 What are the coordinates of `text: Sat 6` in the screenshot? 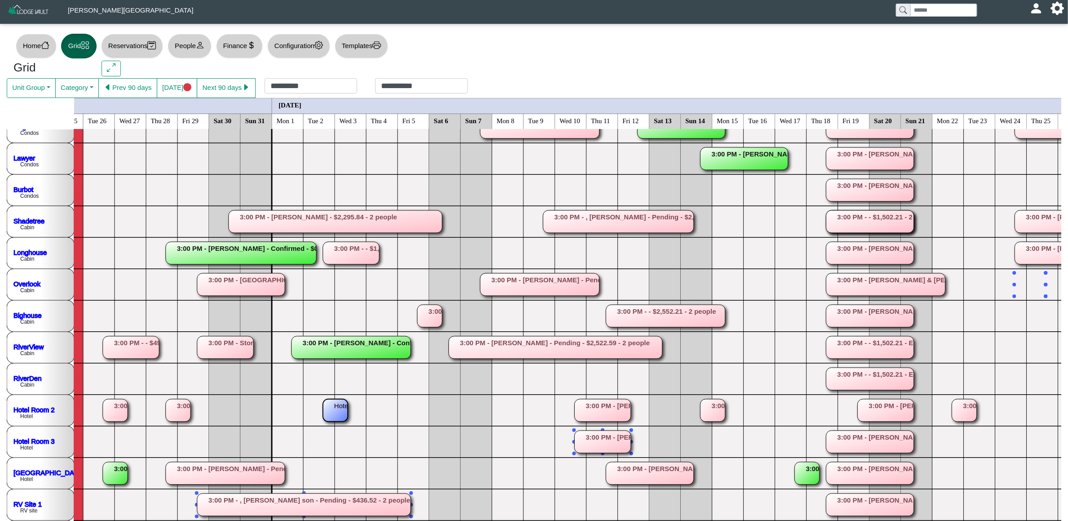 It's located at (441, 120).